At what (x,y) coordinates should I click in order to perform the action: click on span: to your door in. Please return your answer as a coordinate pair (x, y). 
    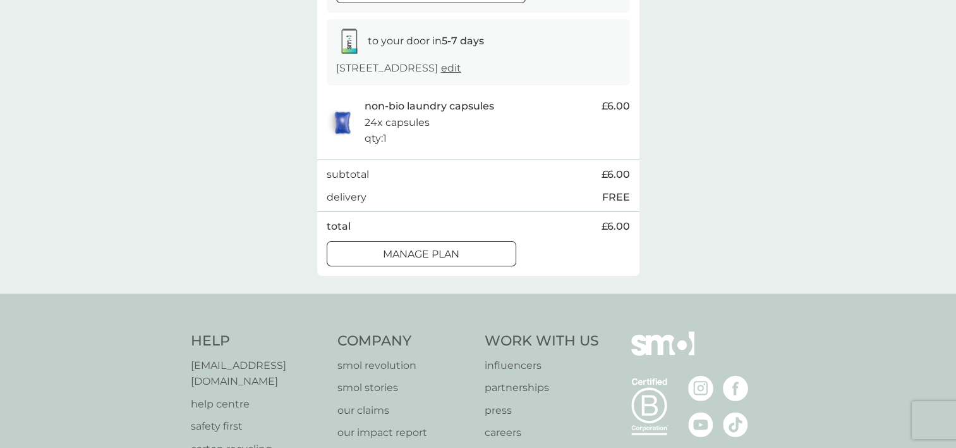
    Looking at the image, I should click on (426, 40).